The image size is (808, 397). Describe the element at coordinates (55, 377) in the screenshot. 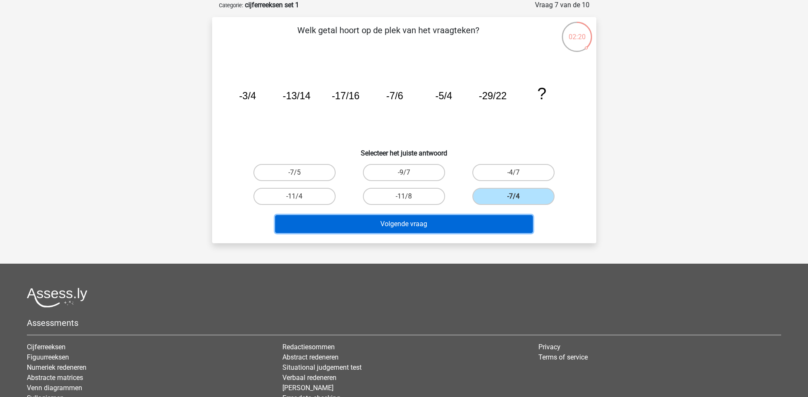

I see `a: Abstracte matrices` at that location.